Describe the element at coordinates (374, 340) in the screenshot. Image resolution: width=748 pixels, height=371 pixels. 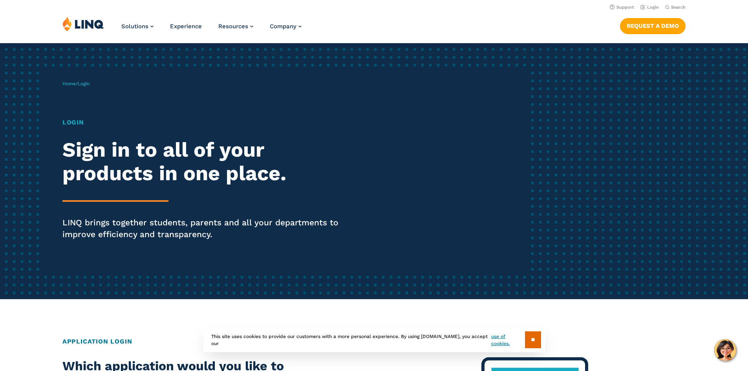
I see `div: This site uses cookies to provide our customers with a more personal experience. By using [DOMAIN...` at that location.